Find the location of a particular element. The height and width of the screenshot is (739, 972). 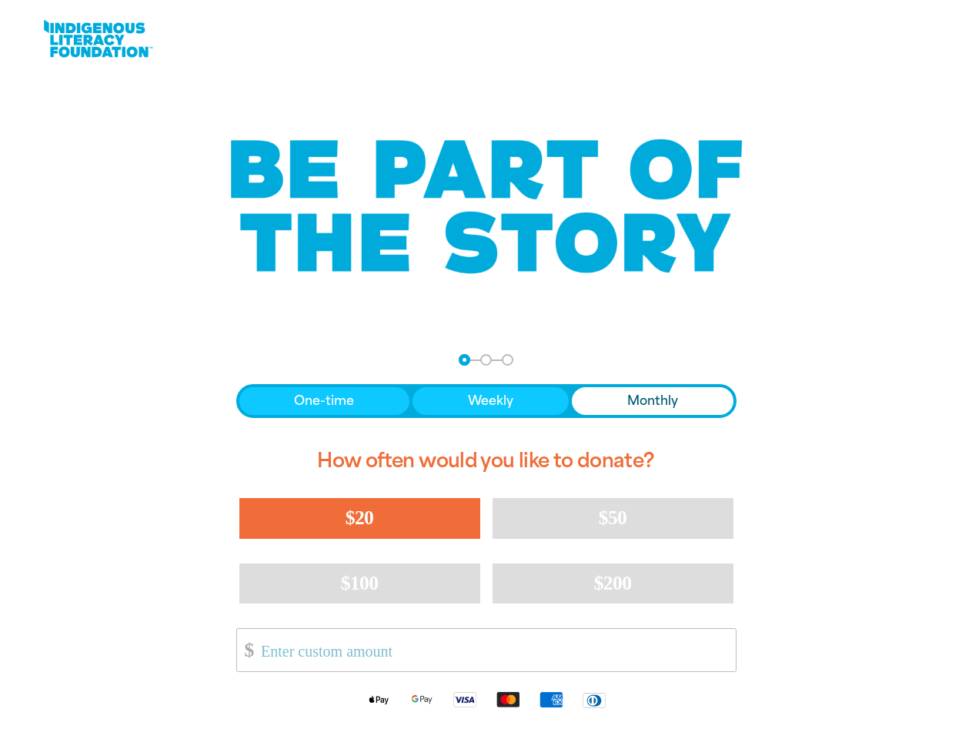

button: Weekly is located at coordinates (490, 401).